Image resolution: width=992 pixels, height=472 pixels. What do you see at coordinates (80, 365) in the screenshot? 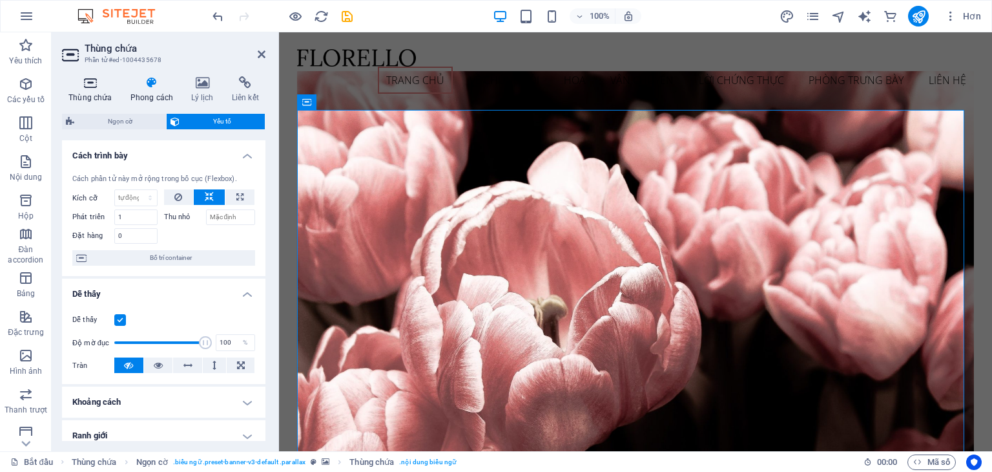
I see `font: Tràn` at bounding box center [80, 365].